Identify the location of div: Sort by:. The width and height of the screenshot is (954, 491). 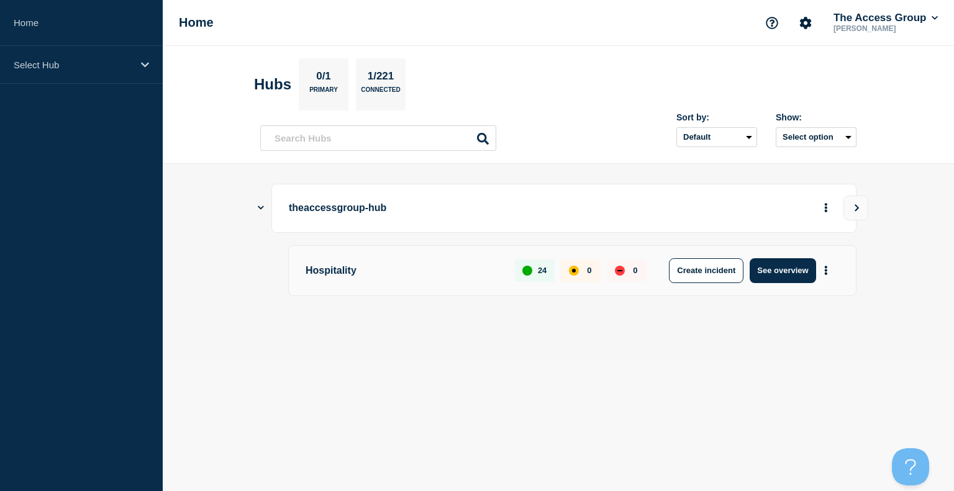
(717, 117).